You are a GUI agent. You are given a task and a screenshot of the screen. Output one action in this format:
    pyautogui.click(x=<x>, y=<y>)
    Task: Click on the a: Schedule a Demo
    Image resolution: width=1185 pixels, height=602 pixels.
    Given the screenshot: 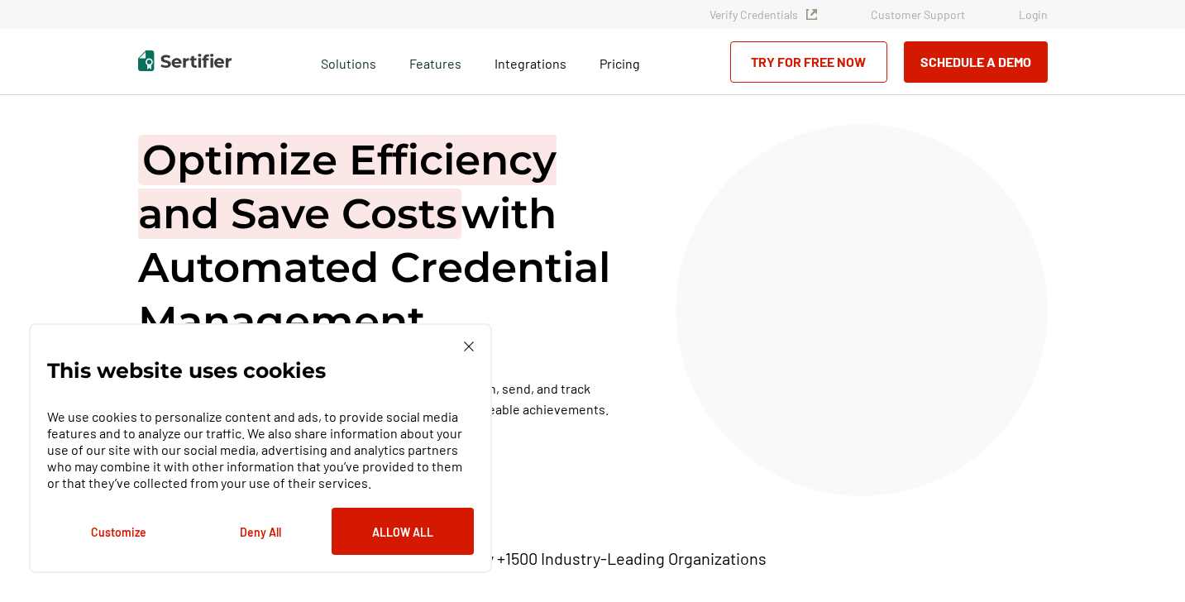 What is the action you would take?
    pyautogui.click(x=975, y=62)
    